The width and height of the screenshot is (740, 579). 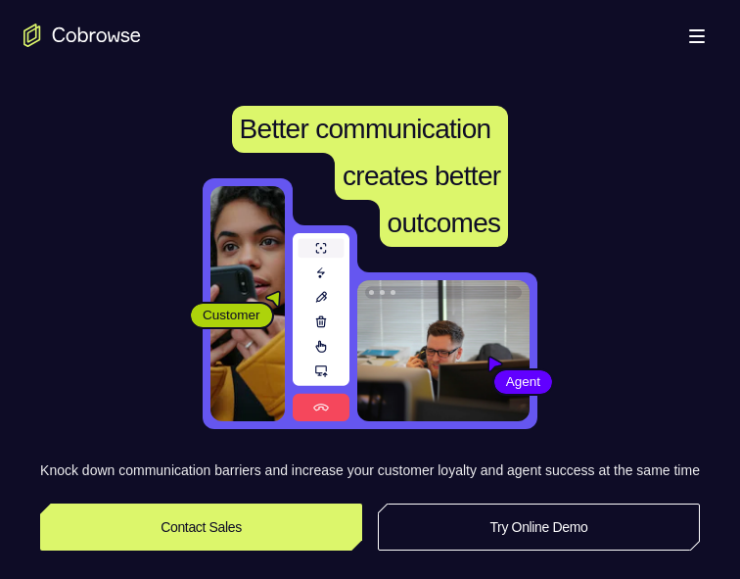 What do you see at coordinates (248, 304) in the screenshot?
I see `img: A customer holding their phone` at bounding box center [248, 304].